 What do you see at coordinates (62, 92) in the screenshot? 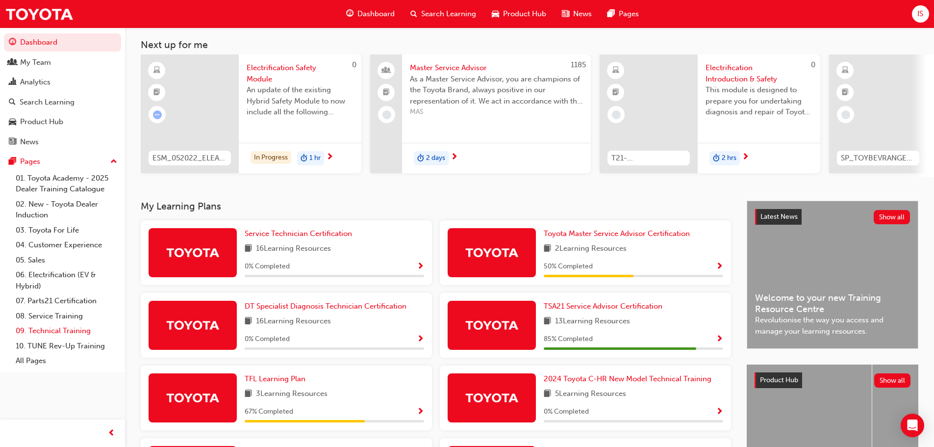
I see `button: DashboardMy TeamAnalyticsSearch LearningProduct HubNews` at bounding box center [62, 92].